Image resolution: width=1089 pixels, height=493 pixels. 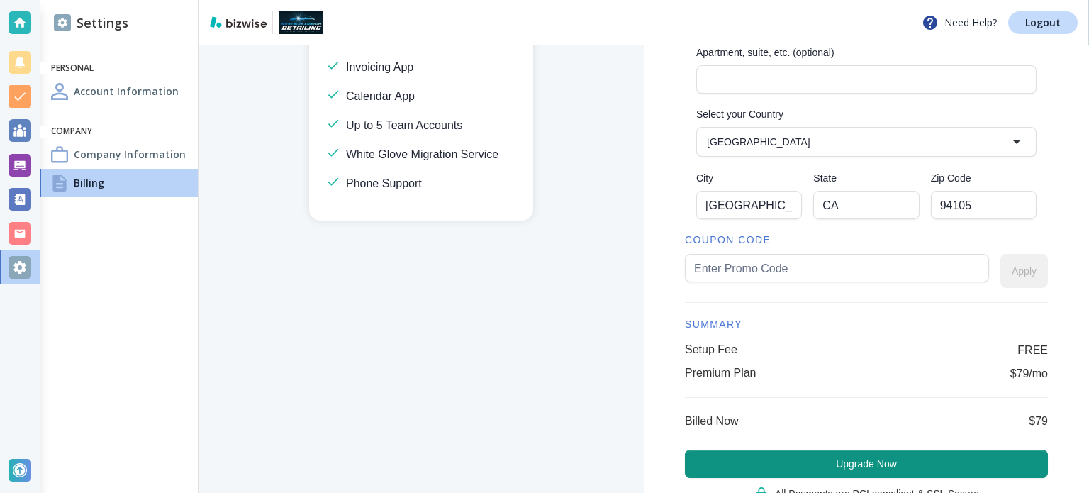 What do you see at coordinates (384, 183) in the screenshot?
I see `h6: Phone Support` at bounding box center [384, 183].